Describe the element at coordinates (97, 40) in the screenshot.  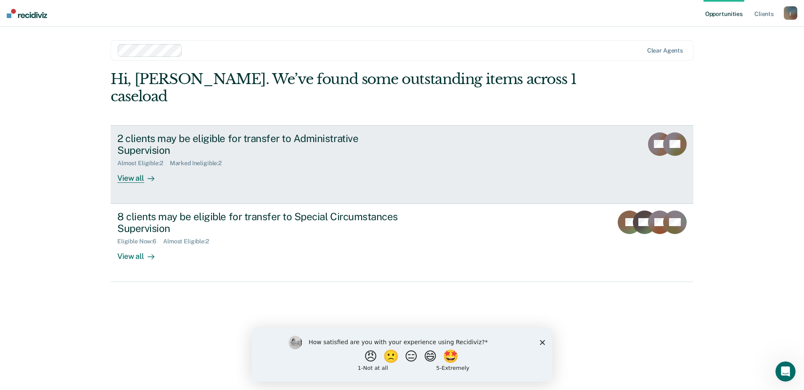
I see `div: 1 - Not at all` at that location.